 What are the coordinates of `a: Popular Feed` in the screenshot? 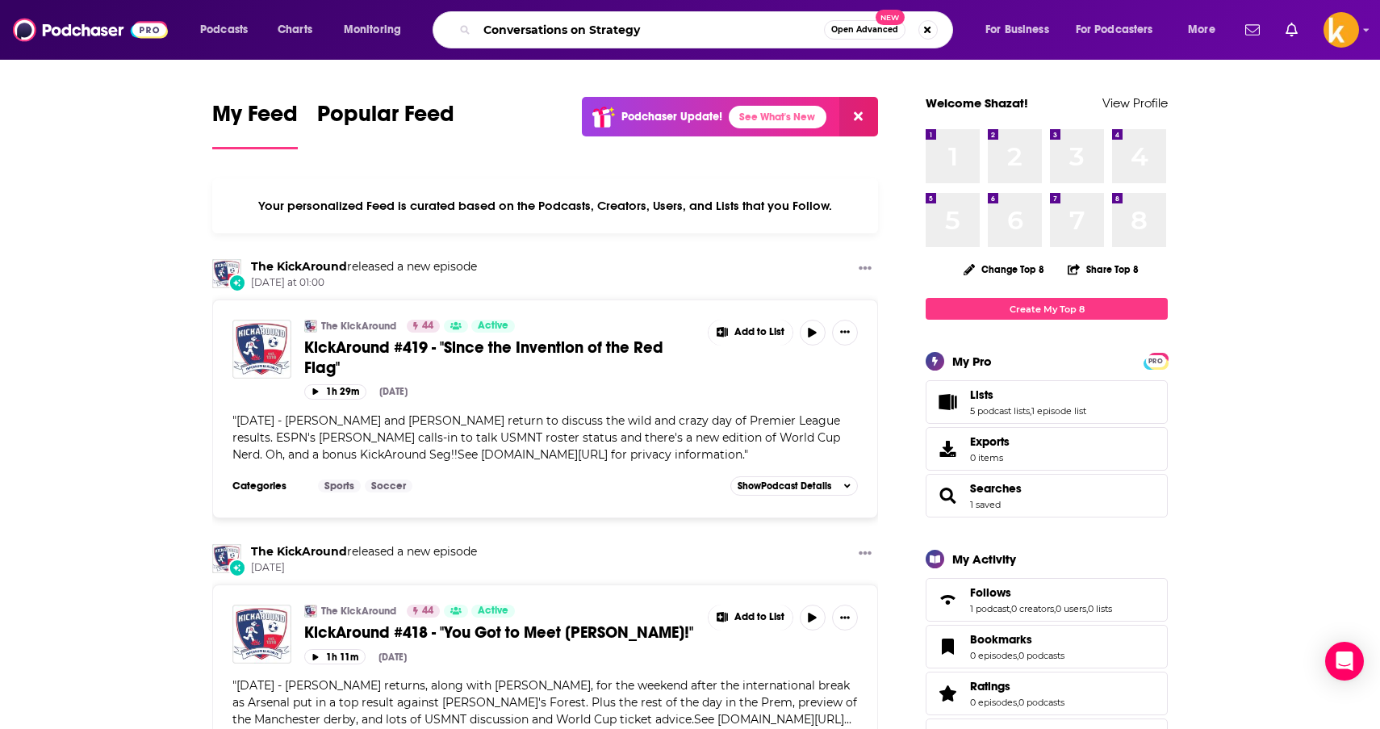 It's located at (386, 124).